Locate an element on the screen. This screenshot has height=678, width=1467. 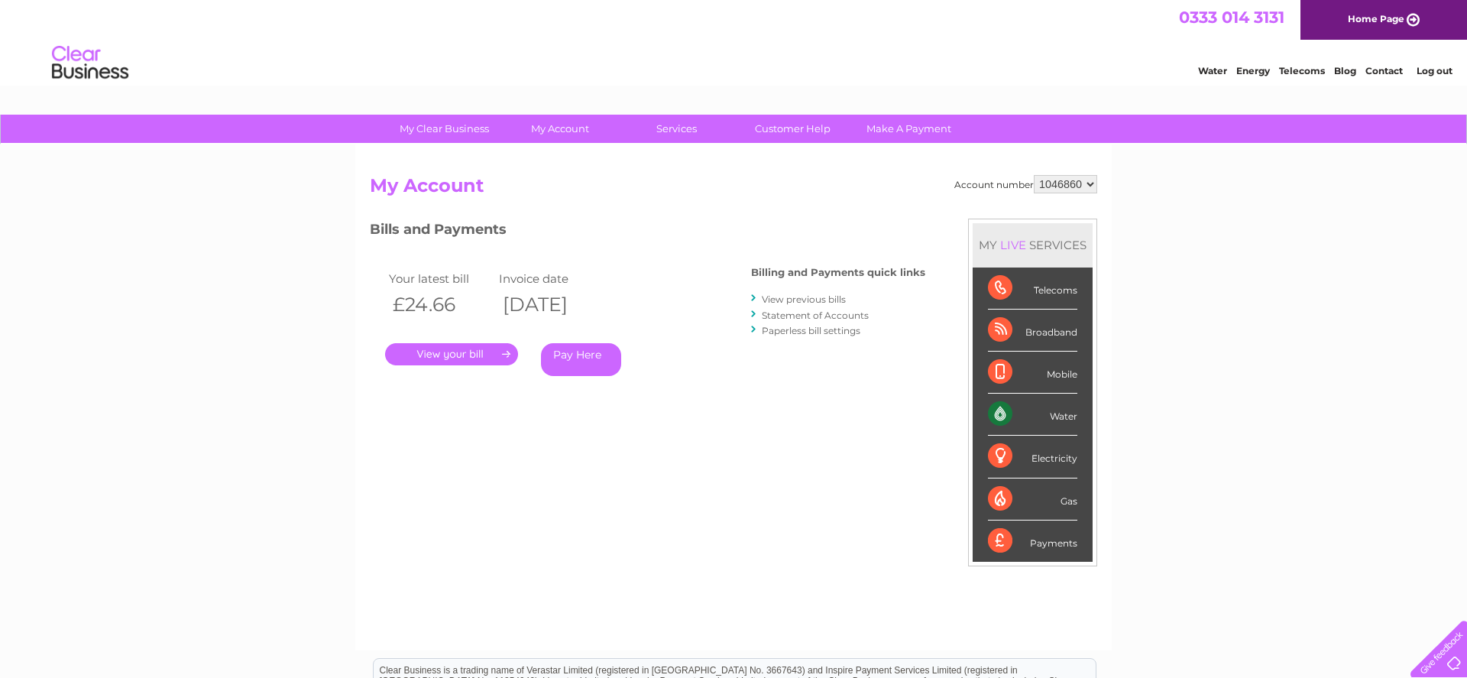
div: Electricity is located at coordinates (1032, 456).